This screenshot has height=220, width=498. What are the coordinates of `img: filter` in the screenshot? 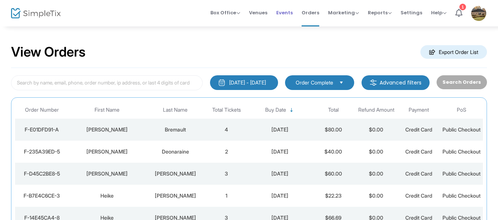 It's located at (373, 83).